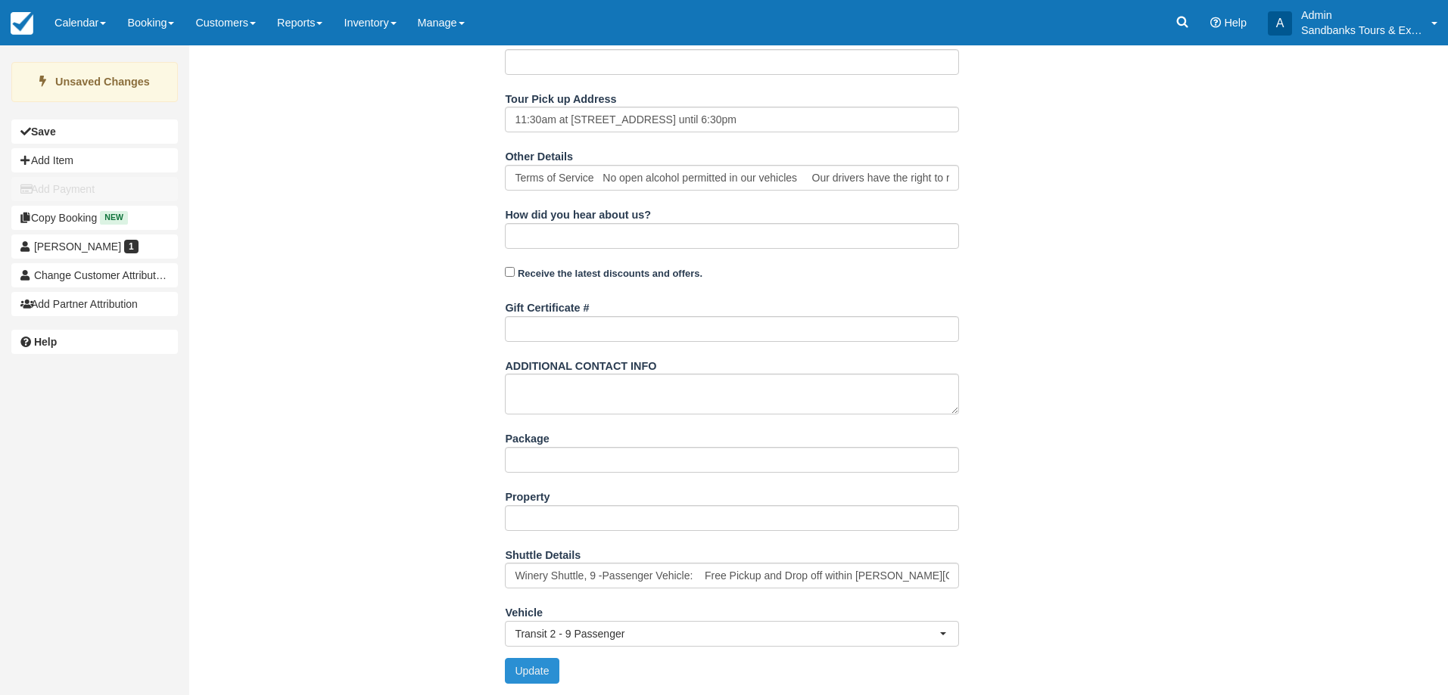 This screenshot has height=695, width=1448. What do you see at coordinates (43, 132) in the screenshot?
I see `b: Save` at bounding box center [43, 132].